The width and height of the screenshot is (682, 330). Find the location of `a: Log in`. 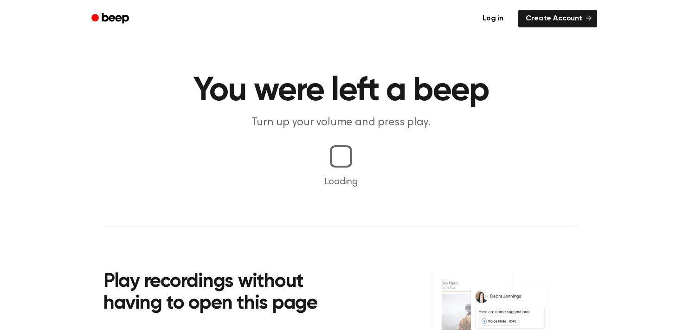

a: Log in is located at coordinates (493, 19).